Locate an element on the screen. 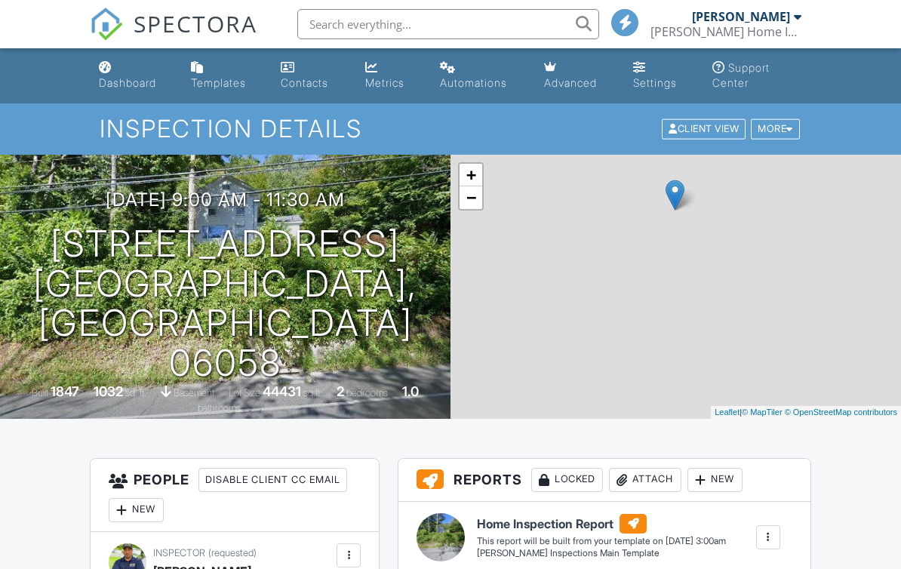 The image size is (901, 569). div: 44431 is located at coordinates (282, 391).